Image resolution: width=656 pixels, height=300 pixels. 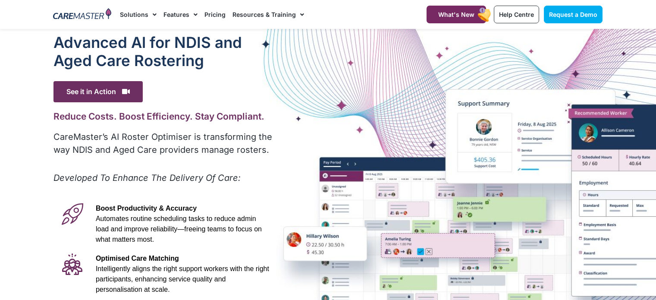 I want to click on a: What's New, so click(x=456, y=14).